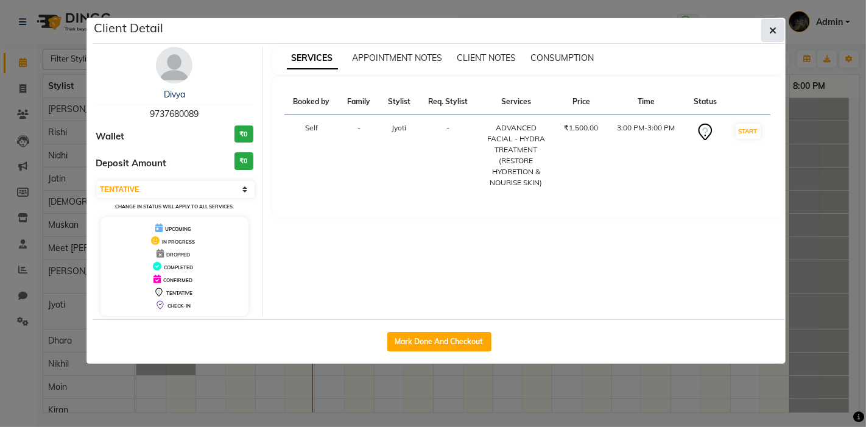 Image resolution: width=866 pixels, height=427 pixels. Describe the element at coordinates (516, 102) in the screenshot. I see `th: Services` at that location.